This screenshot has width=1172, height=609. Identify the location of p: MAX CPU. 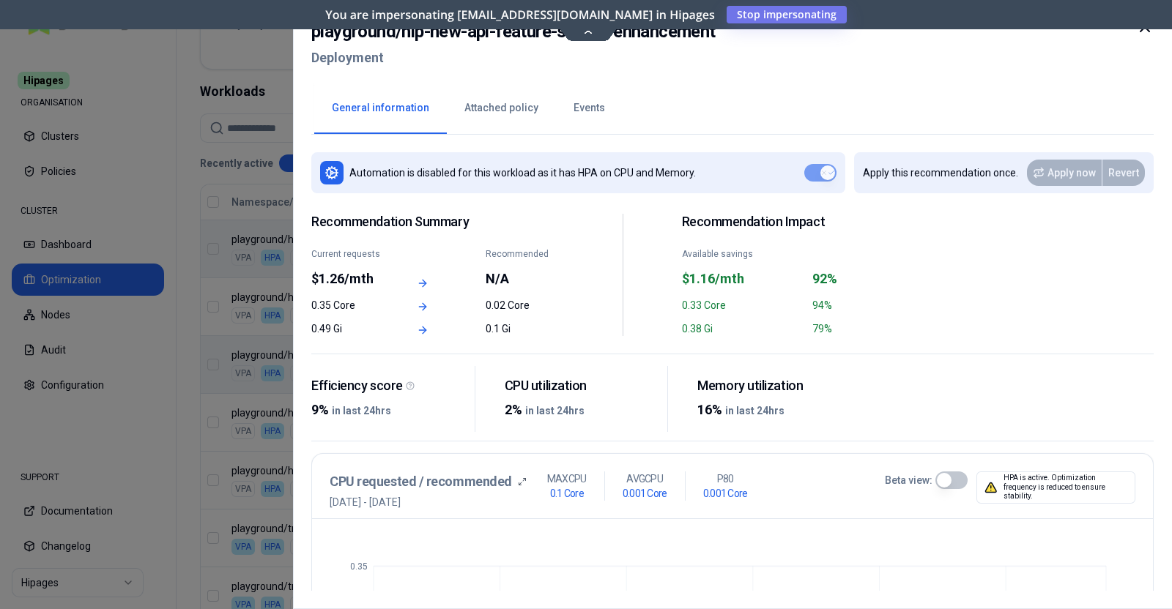
(567, 479).